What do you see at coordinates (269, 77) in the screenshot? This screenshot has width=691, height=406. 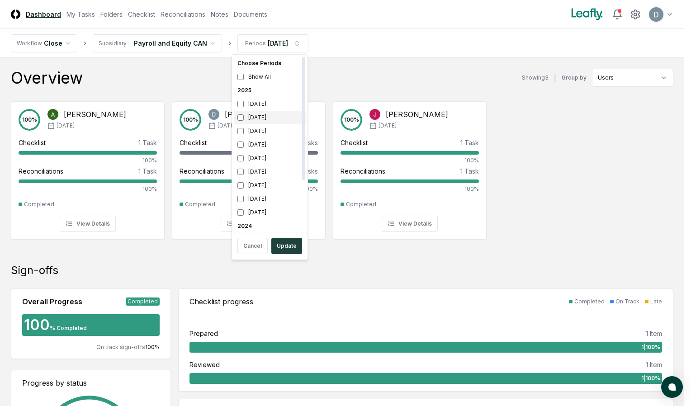 I see `div: Show All` at bounding box center [269, 77].